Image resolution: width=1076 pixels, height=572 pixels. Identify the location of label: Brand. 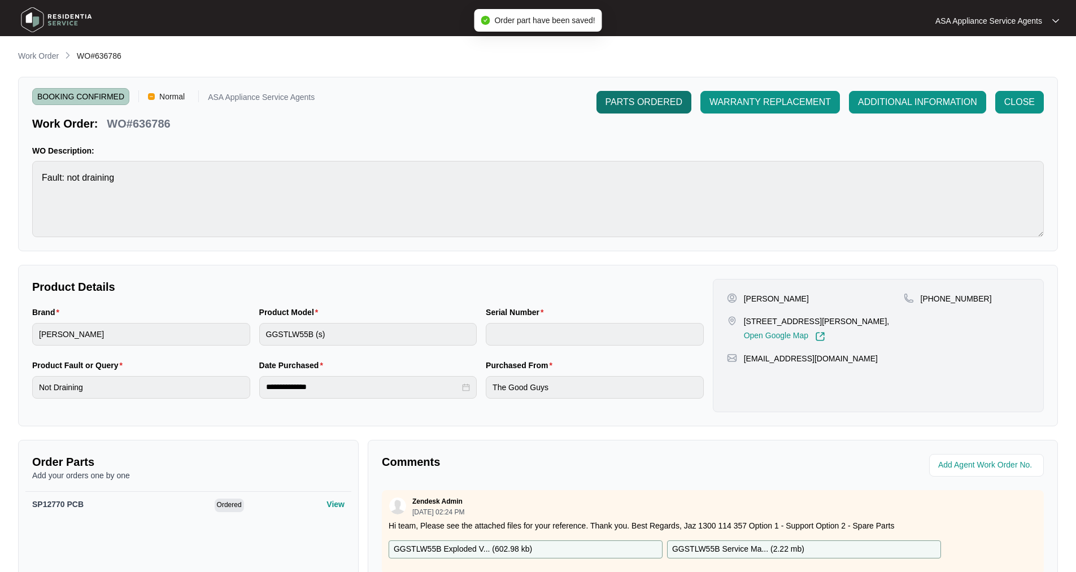
(48, 312).